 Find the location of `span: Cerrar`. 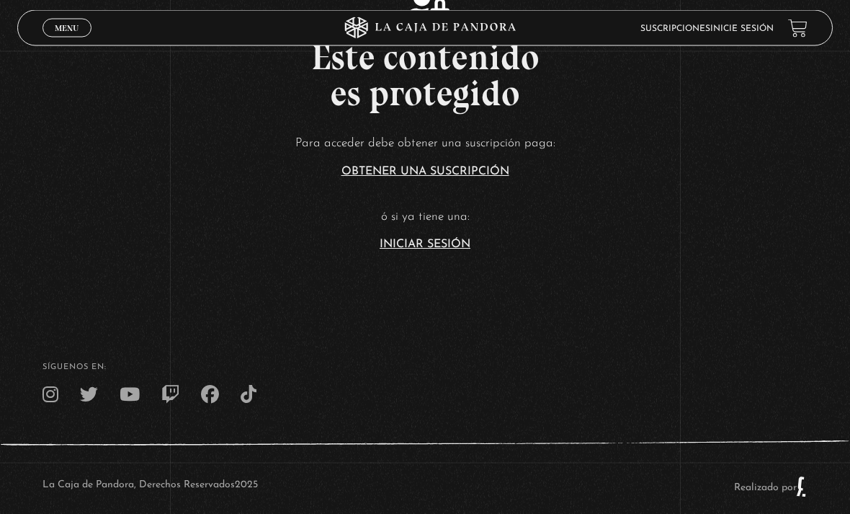

span: Cerrar is located at coordinates (67, 41).